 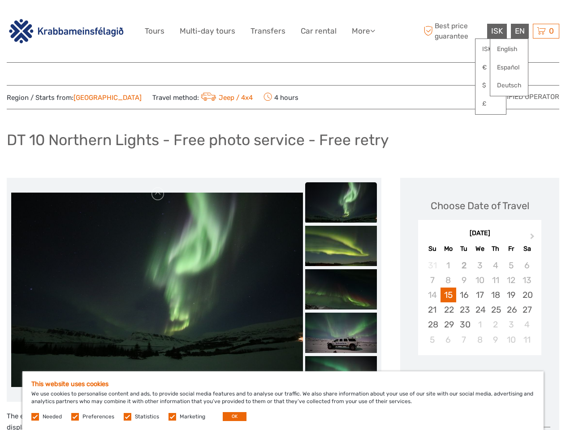 What do you see at coordinates (497, 31) in the screenshot?
I see `span: ISK` at bounding box center [497, 31].